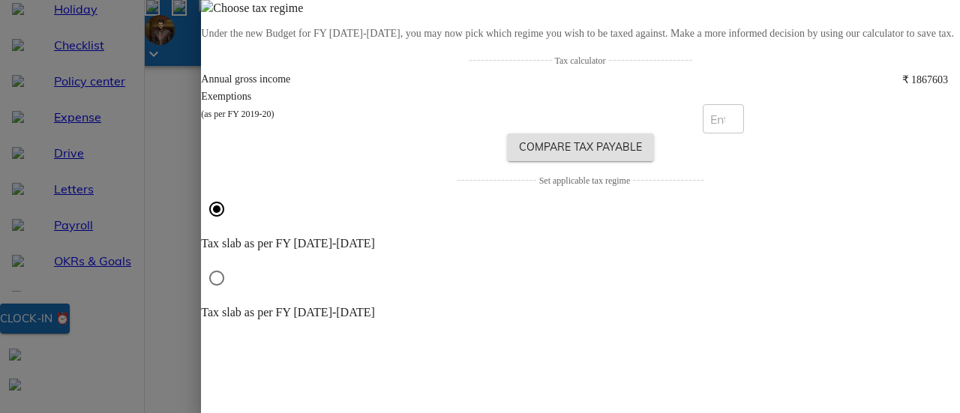 The image size is (960, 413). Describe the element at coordinates (579, 61) in the screenshot. I see `span: Tax calculator` at that location.